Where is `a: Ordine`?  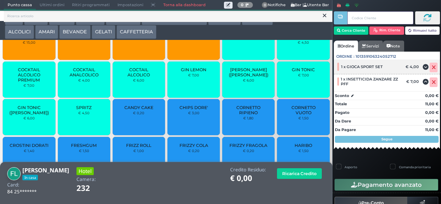
a: Ordine is located at coordinates (346, 46).